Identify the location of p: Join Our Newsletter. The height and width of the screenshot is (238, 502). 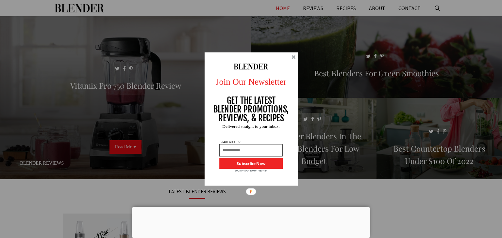
(251, 82).